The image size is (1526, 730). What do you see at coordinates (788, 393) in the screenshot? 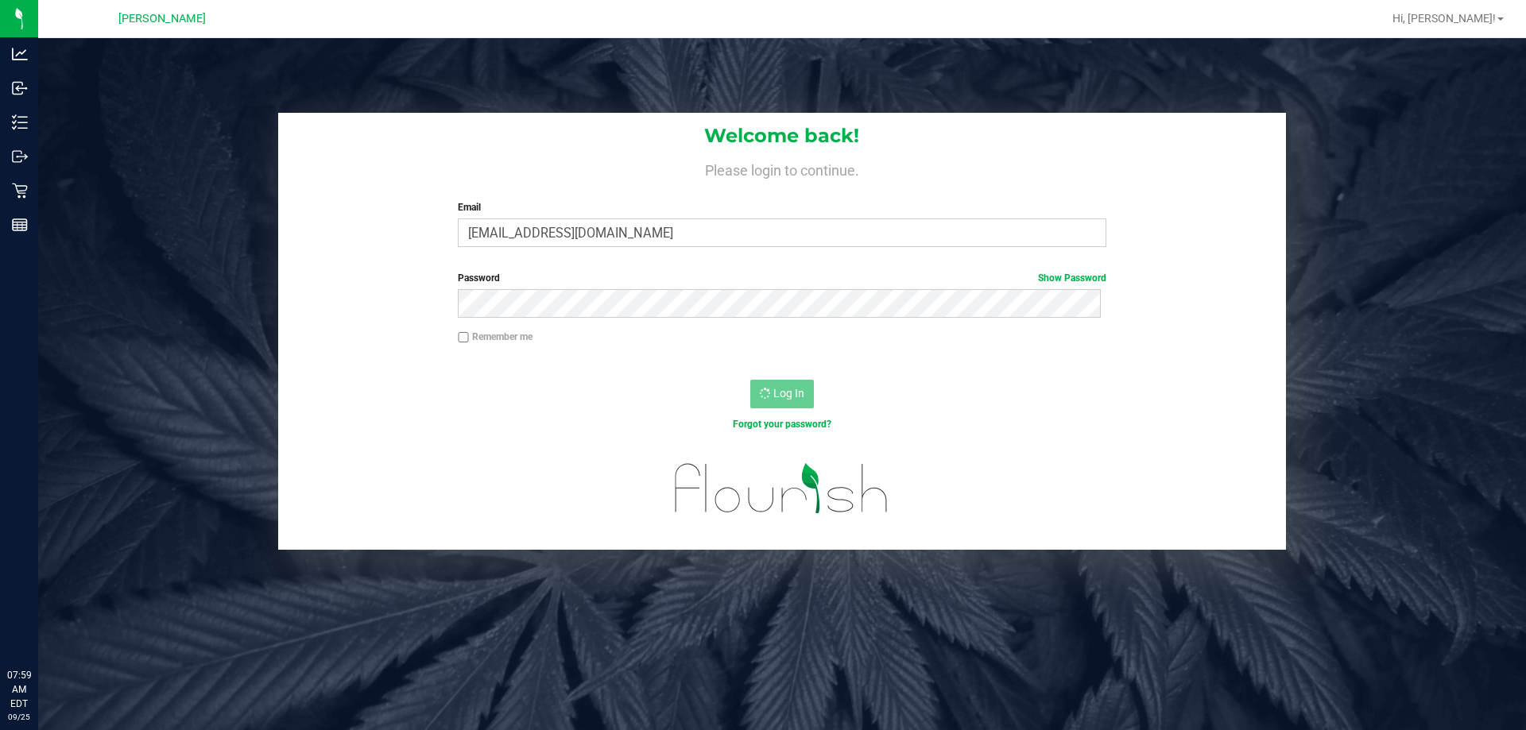
I see `span: Log In` at bounding box center [788, 393].